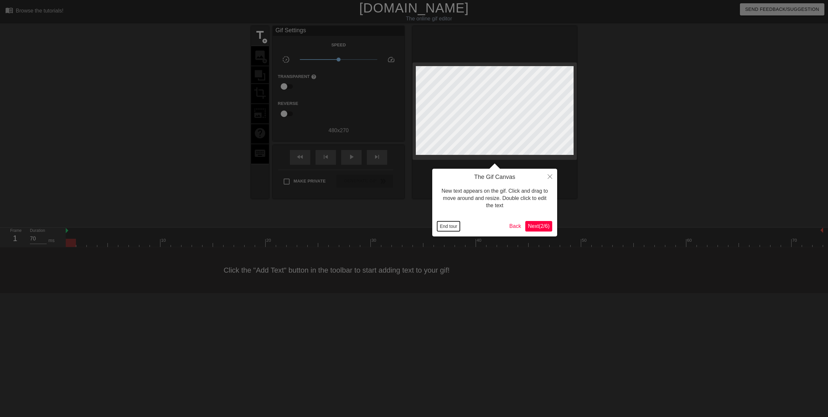 The image size is (828, 417). Describe the element at coordinates (495, 177) in the screenshot. I see `h4: The Gif Canvas` at that location.